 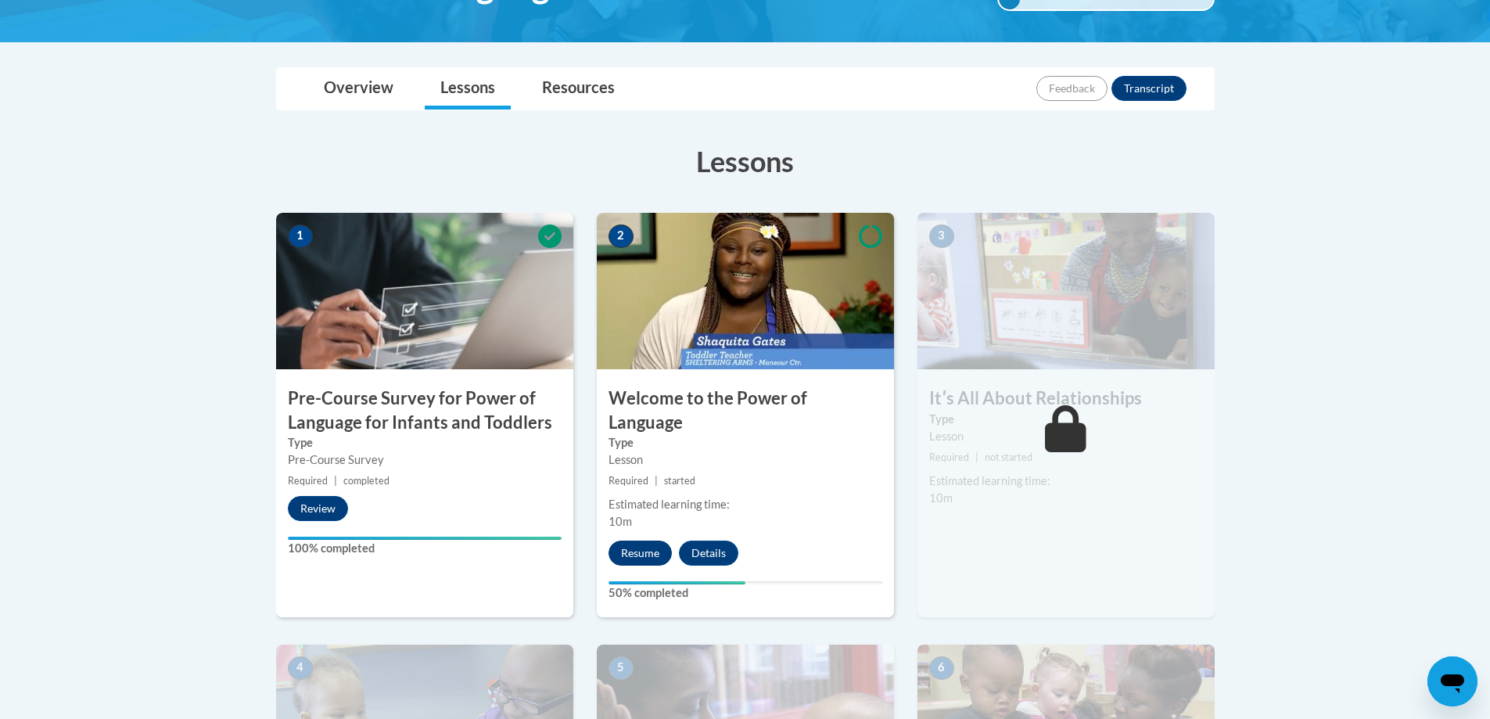 I want to click on span: 1, so click(x=300, y=236).